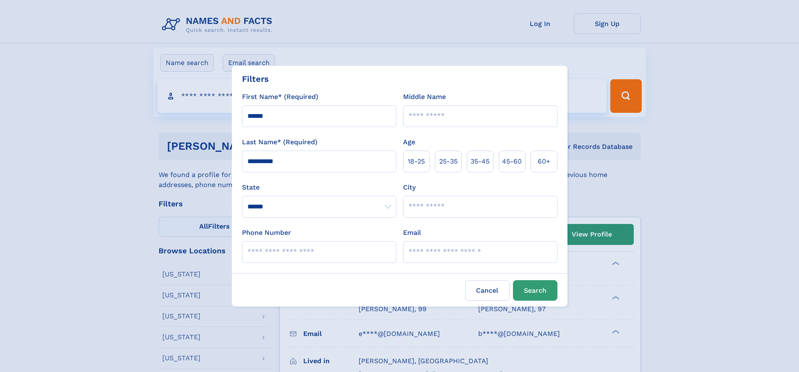 The image size is (799, 372). I want to click on label: Middle Name, so click(424, 97).